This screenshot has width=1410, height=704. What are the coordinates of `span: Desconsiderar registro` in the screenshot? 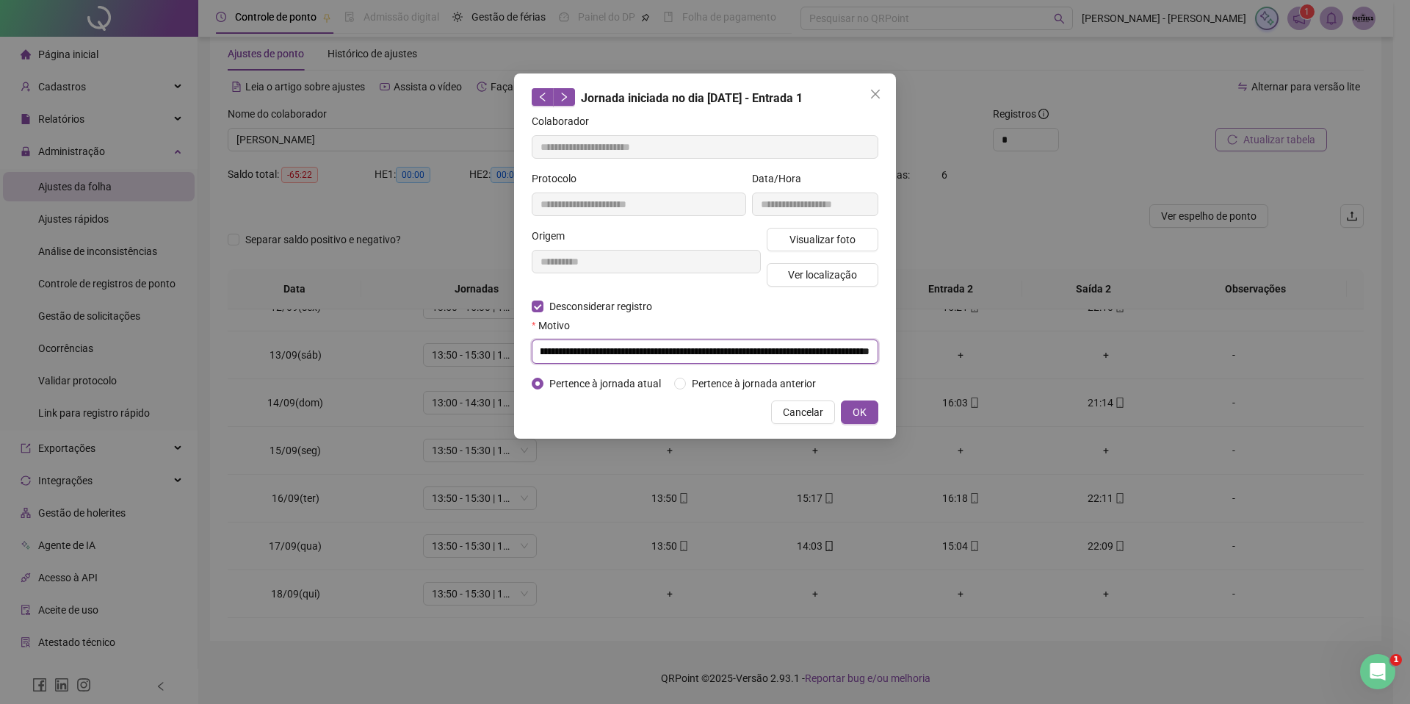 It's located at (601, 306).